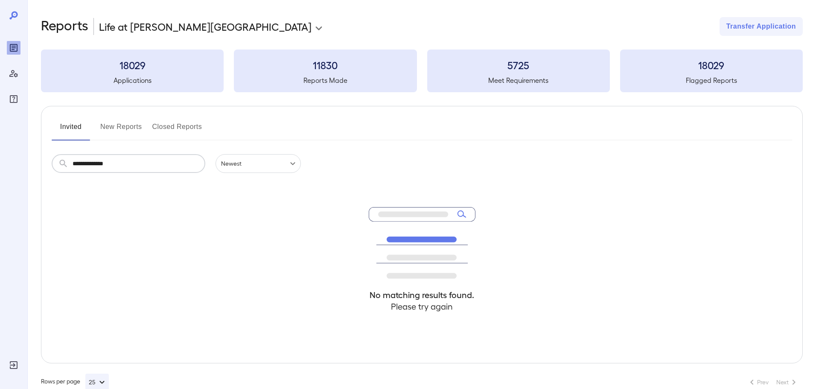 The image size is (813, 389). What do you see at coordinates (14, 73) in the screenshot?
I see `div: Manage Users` at bounding box center [14, 73].